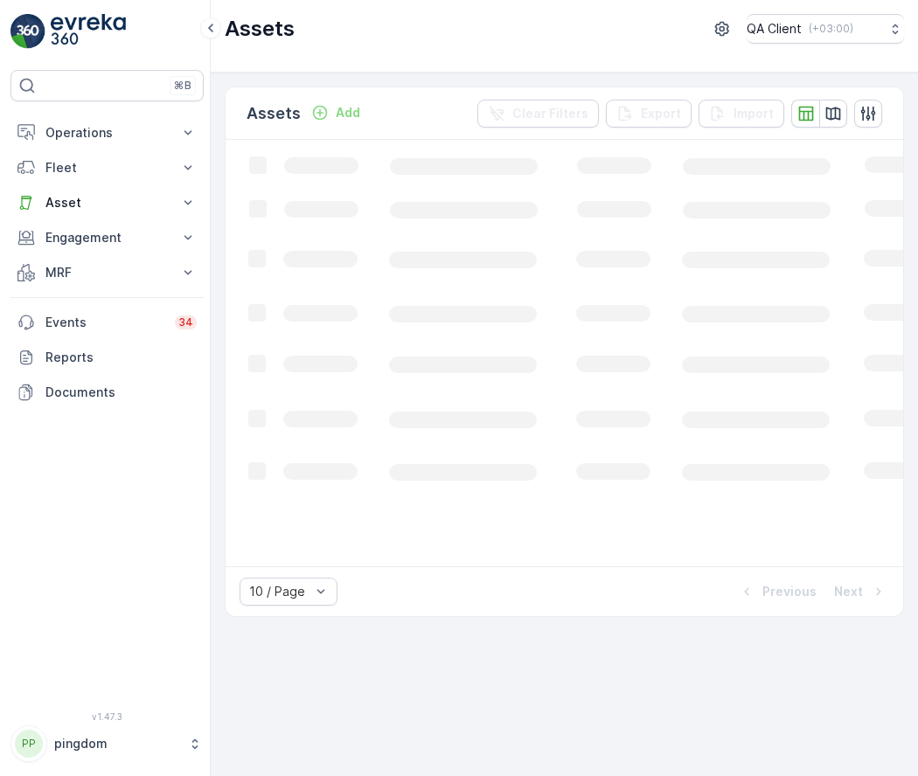 The width and height of the screenshot is (918, 776). What do you see at coordinates (774, 29) in the screenshot?
I see `p: QA Client` at bounding box center [774, 29].